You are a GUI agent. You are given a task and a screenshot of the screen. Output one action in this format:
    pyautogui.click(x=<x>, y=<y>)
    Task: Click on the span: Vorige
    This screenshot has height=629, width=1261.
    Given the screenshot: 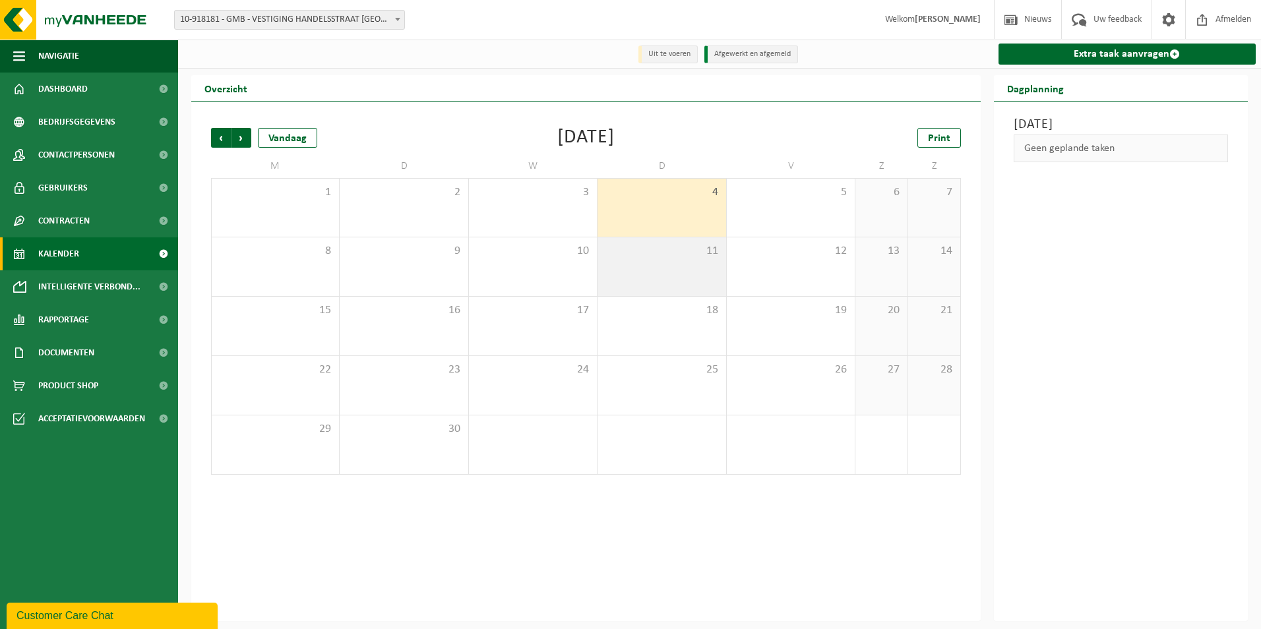 What is the action you would take?
    pyautogui.click(x=221, y=138)
    